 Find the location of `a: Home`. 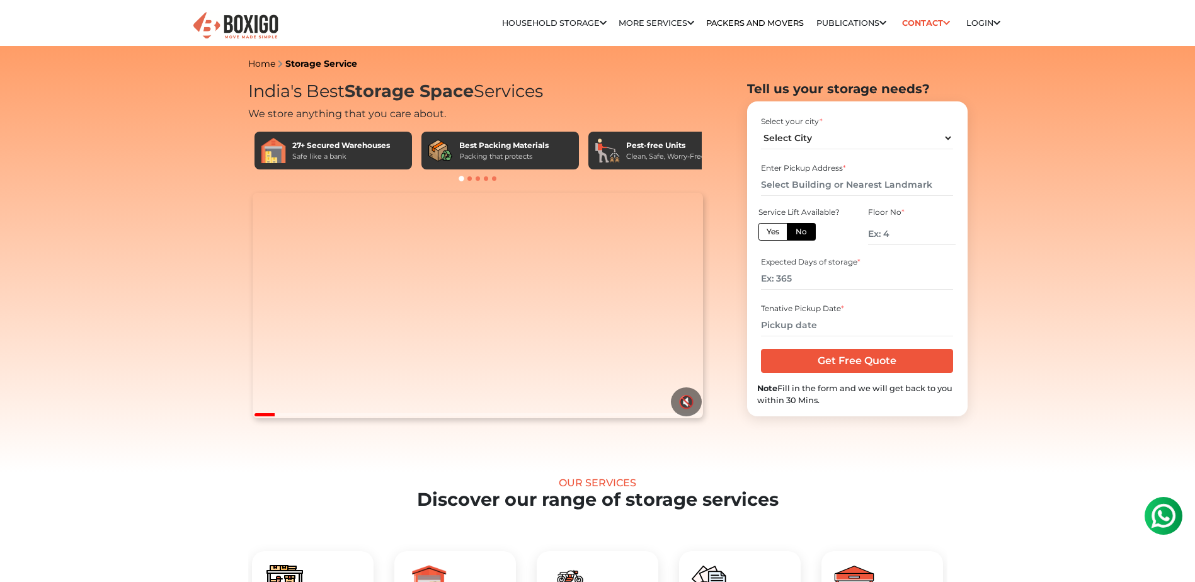

a: Home is located at coordinates (261, 64).